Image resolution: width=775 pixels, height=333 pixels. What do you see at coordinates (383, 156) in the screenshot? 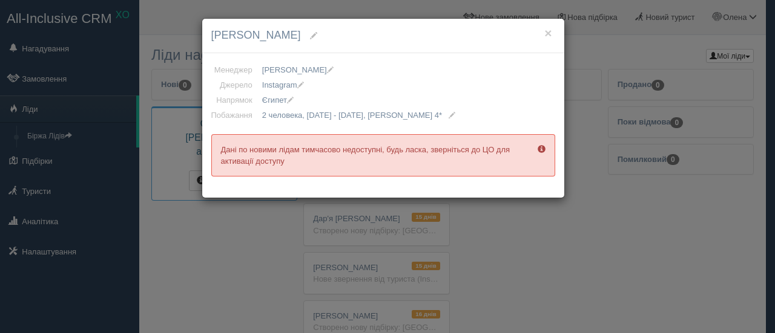
I see `div: Дані по новими лідам тимчасово недоступні, будь ласка, зверніться до ЦО для активації доступу` at bounding box center [383, 156].